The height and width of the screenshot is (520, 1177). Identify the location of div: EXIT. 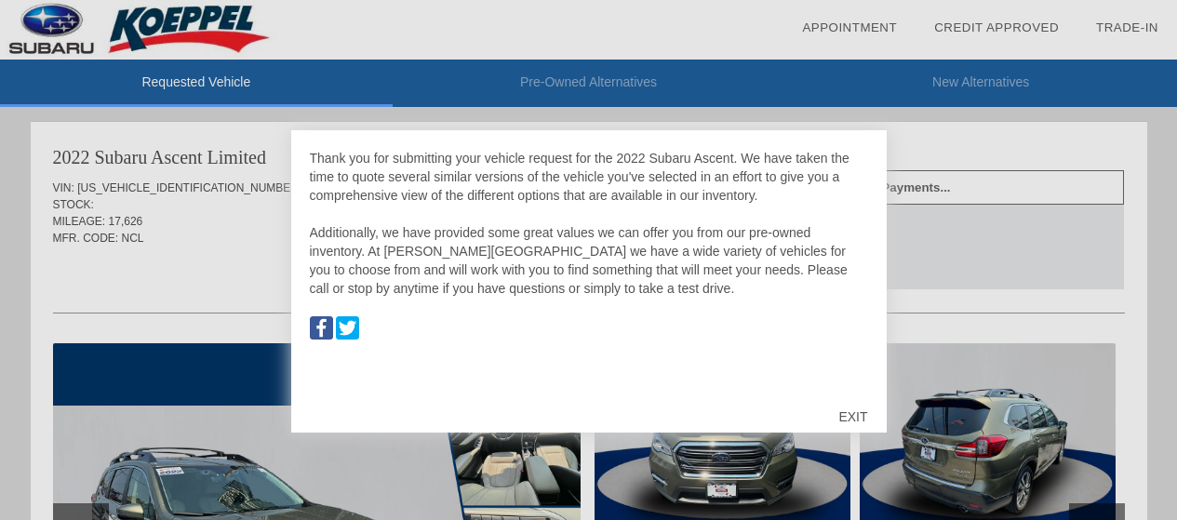
(852, 417).